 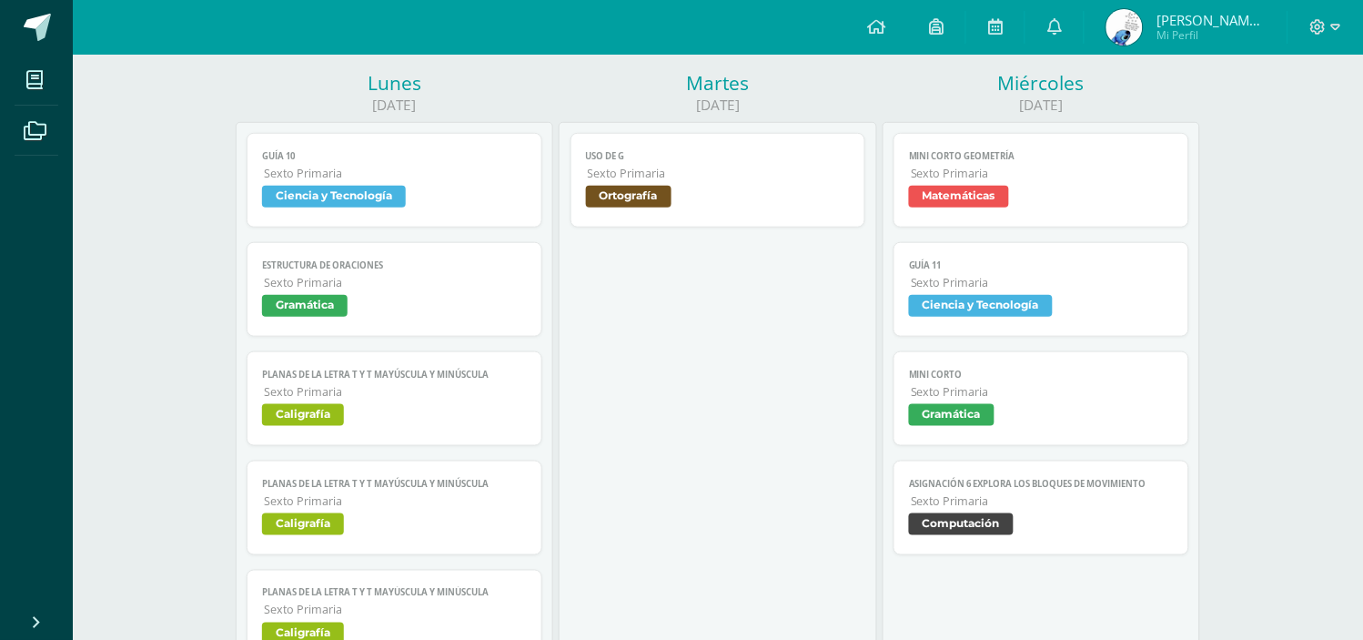 I want to click on span: Uso de g, so click(x=718, y=156).